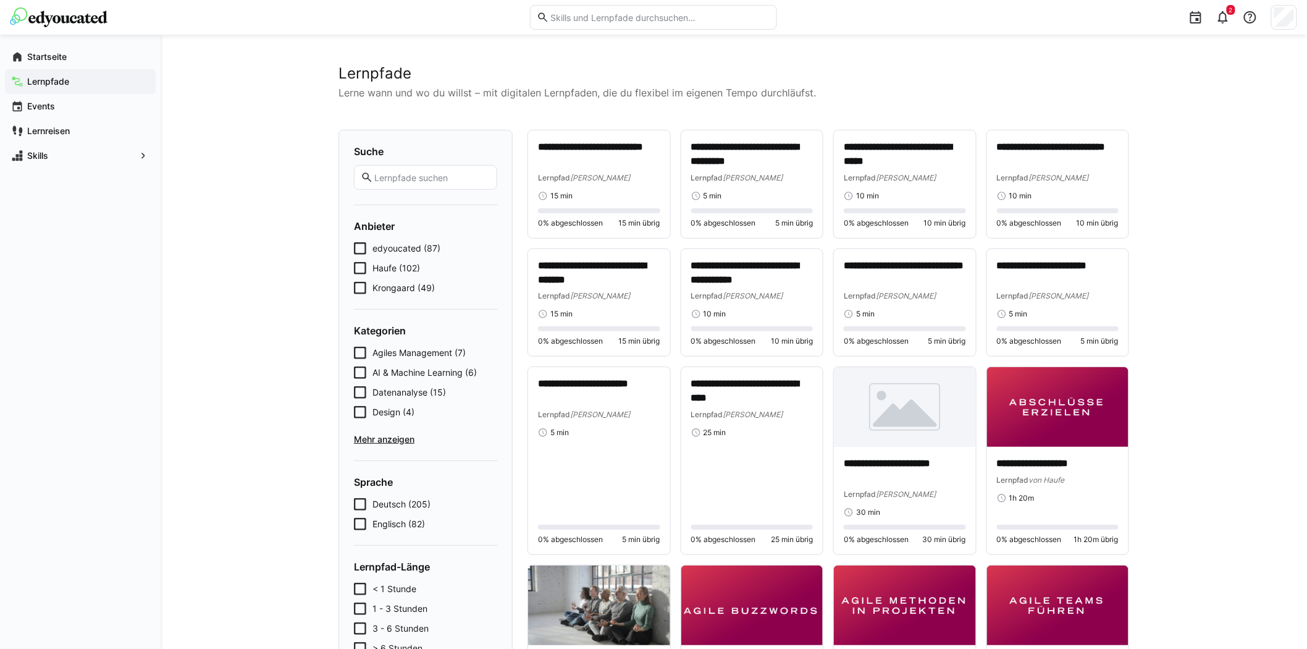 The width and height of the screenshot is (1307, 649). What do you see at coordinates (945, 539) in the screenshot?
I see `span: 30 min übrig` at bounding box center [945, 539].